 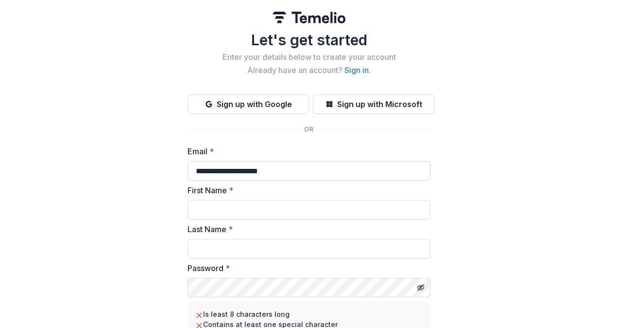 I want to click on a: Sign in, so click(x=357, y=70).